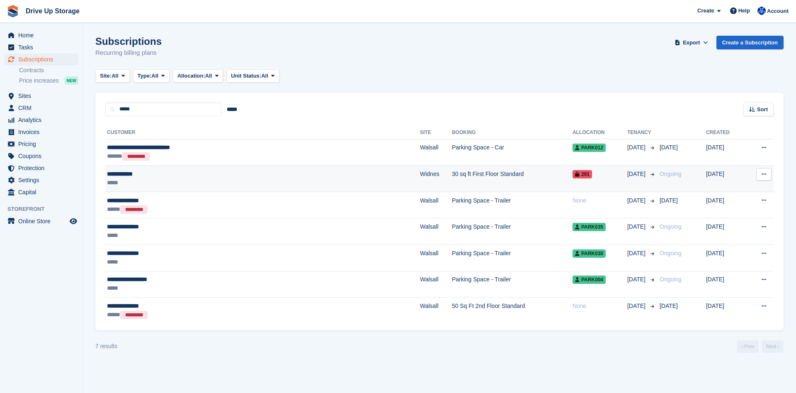  I want to click on a: Price increases NEW, so click(49, 80).